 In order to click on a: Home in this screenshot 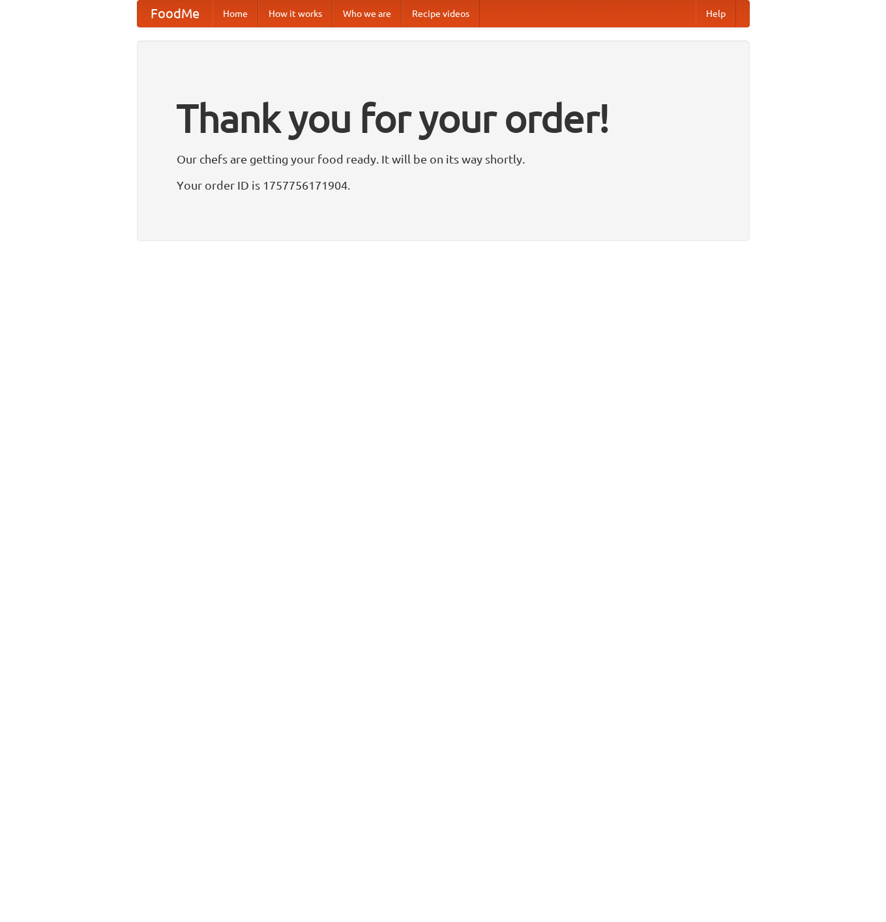, I will do `click(235, 14)`.